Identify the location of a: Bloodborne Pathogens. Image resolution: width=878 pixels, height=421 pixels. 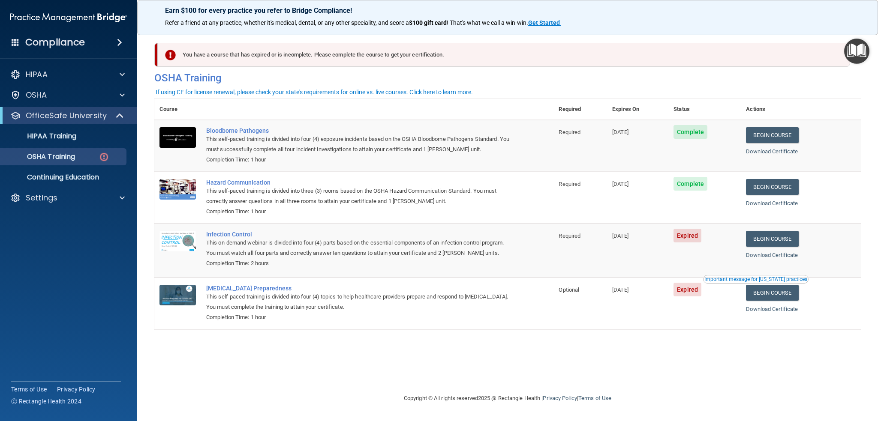
(358, 131).